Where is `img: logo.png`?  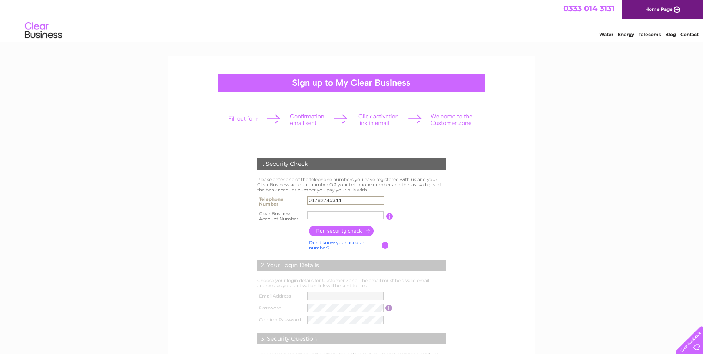
img: logo.png is located at coordinates (43, 30).